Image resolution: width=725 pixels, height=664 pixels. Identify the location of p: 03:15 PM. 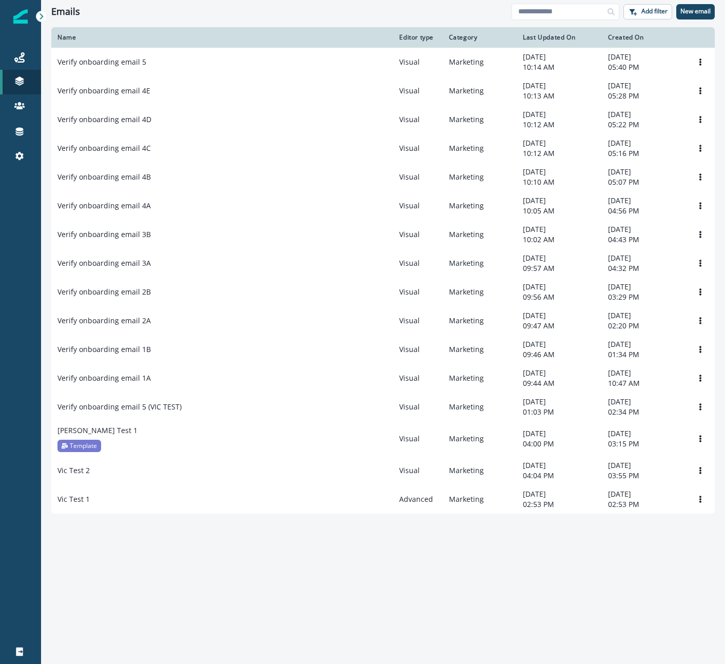
(644, 444).